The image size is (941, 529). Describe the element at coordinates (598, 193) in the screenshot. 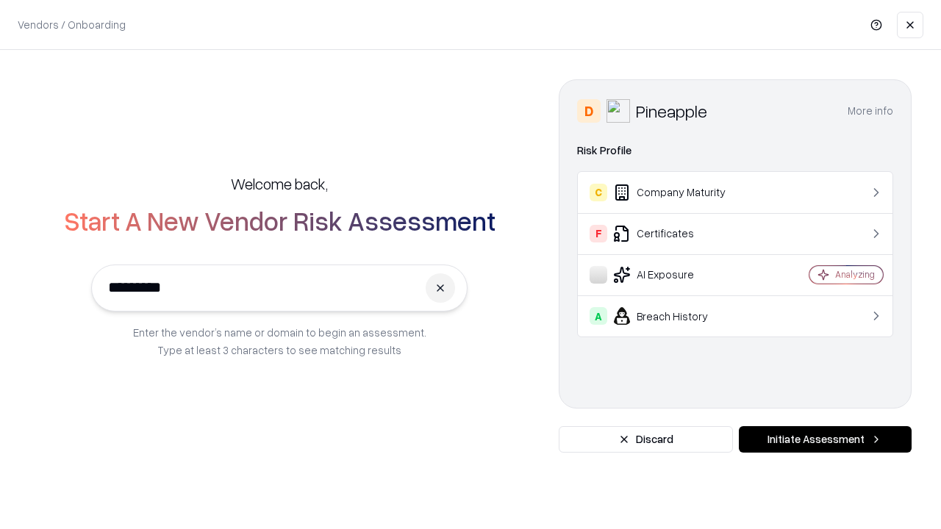

I see `div: C` at that location.